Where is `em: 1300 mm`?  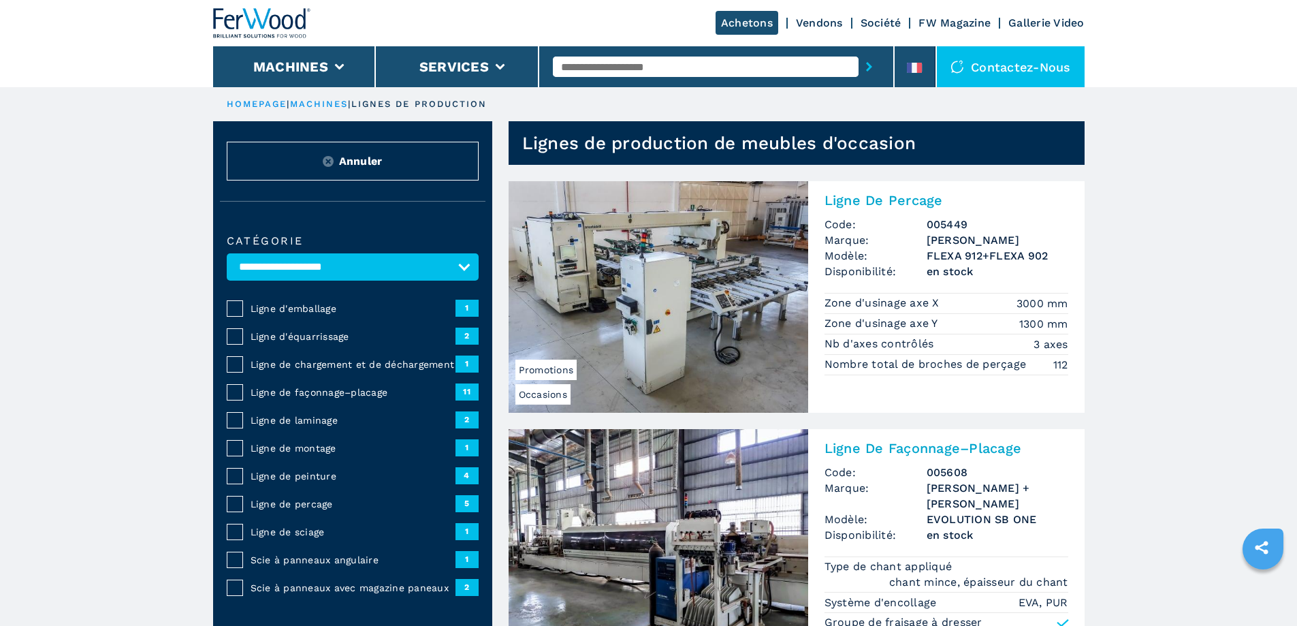 em: 1300 mm is located at coordinates (1044, 323).